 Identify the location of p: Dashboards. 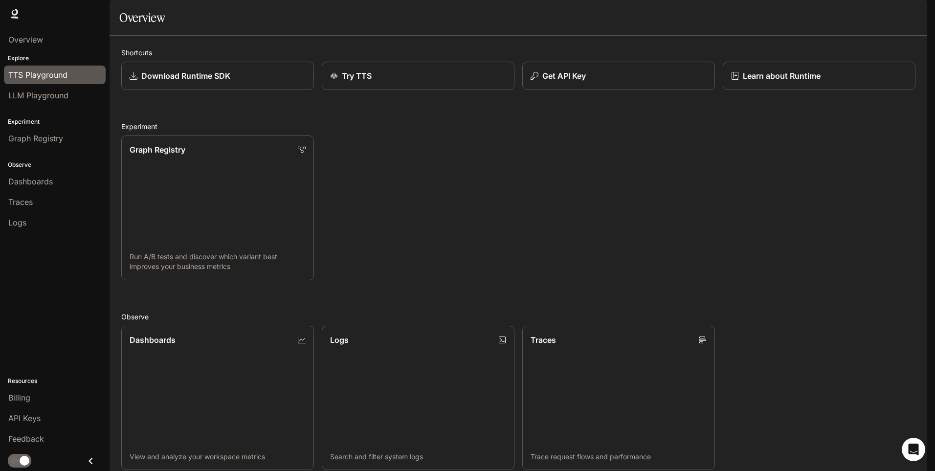
(152, 340).